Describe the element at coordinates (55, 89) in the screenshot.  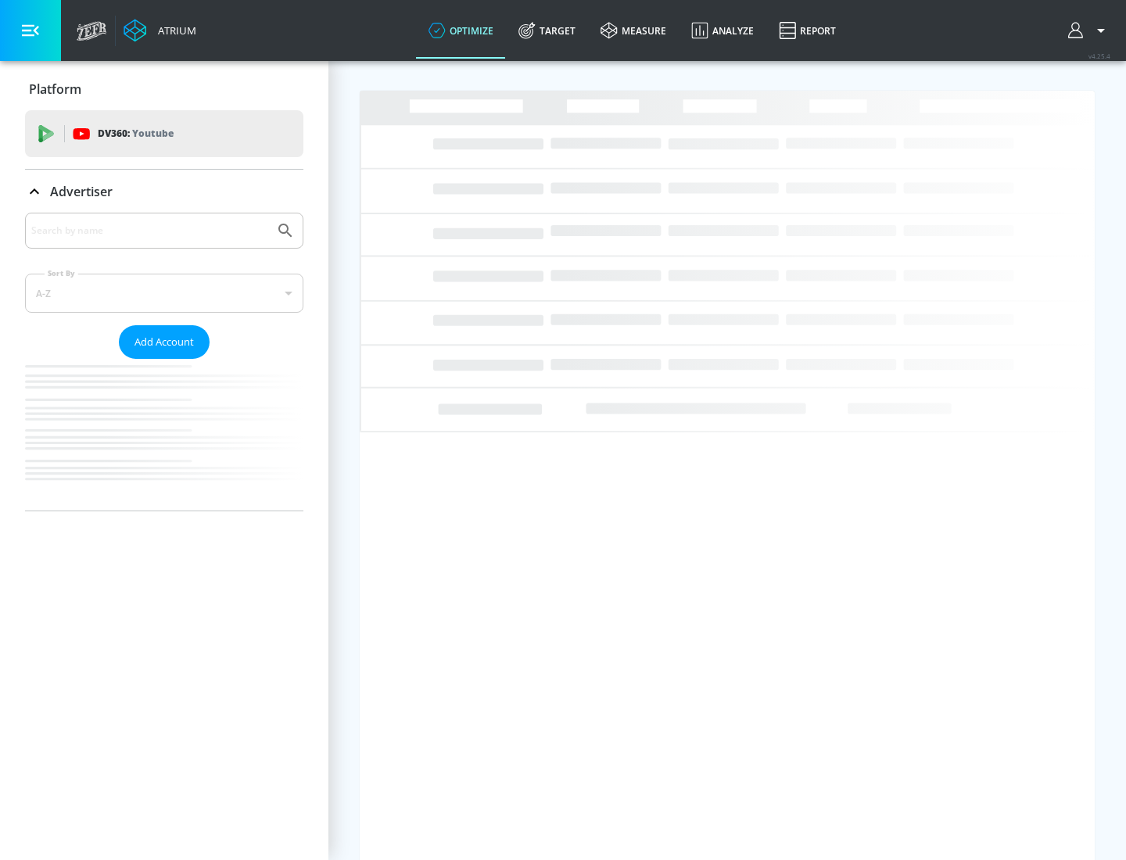
I see `p: Platform` at that location.